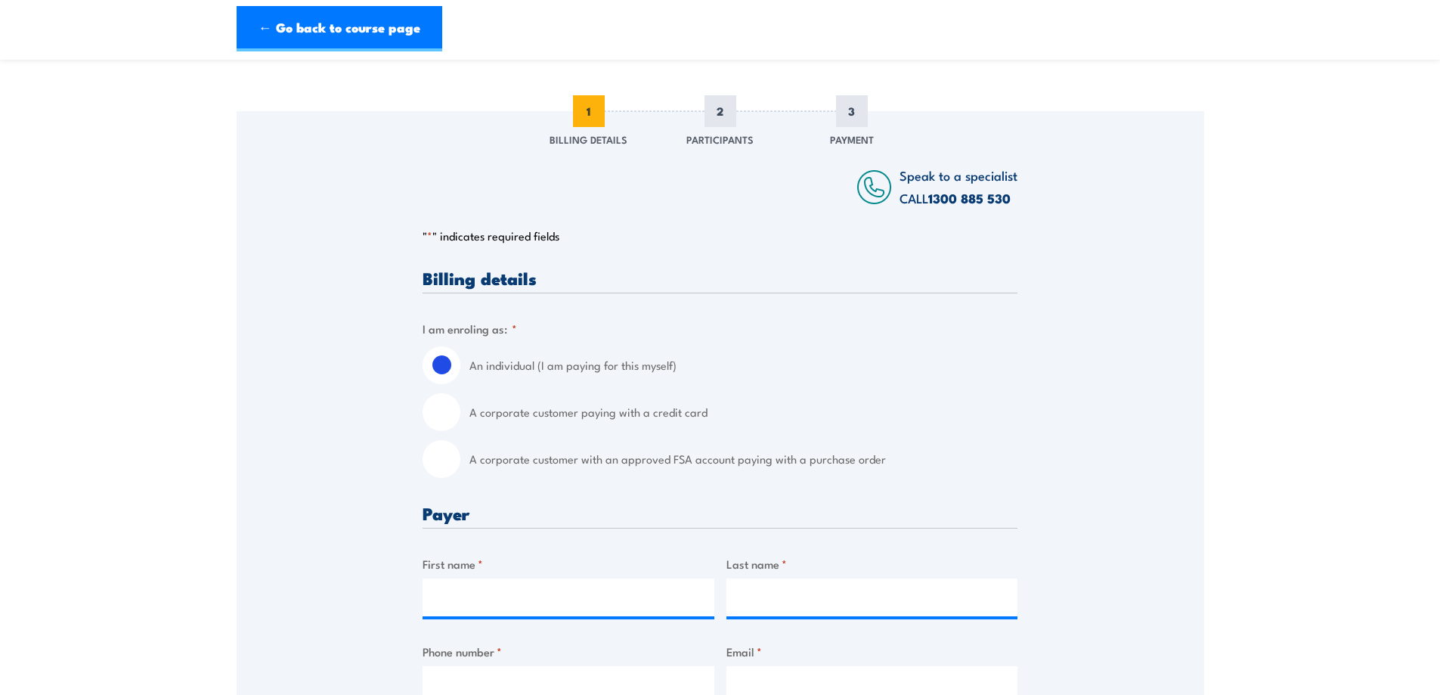 Image resolution: width=1440 pixels, height=695 pixels. I want to click on span: Participants, so click(720, 139).